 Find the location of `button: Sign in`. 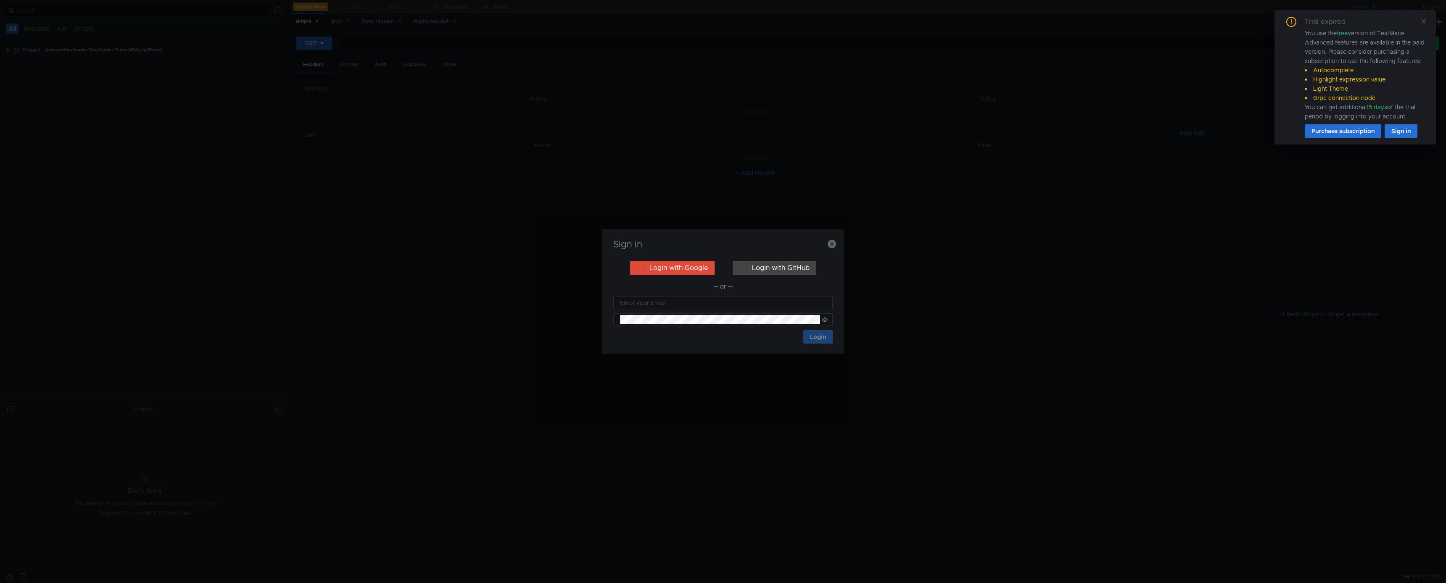

button: Sign in is located at coordinates (1401, 131).